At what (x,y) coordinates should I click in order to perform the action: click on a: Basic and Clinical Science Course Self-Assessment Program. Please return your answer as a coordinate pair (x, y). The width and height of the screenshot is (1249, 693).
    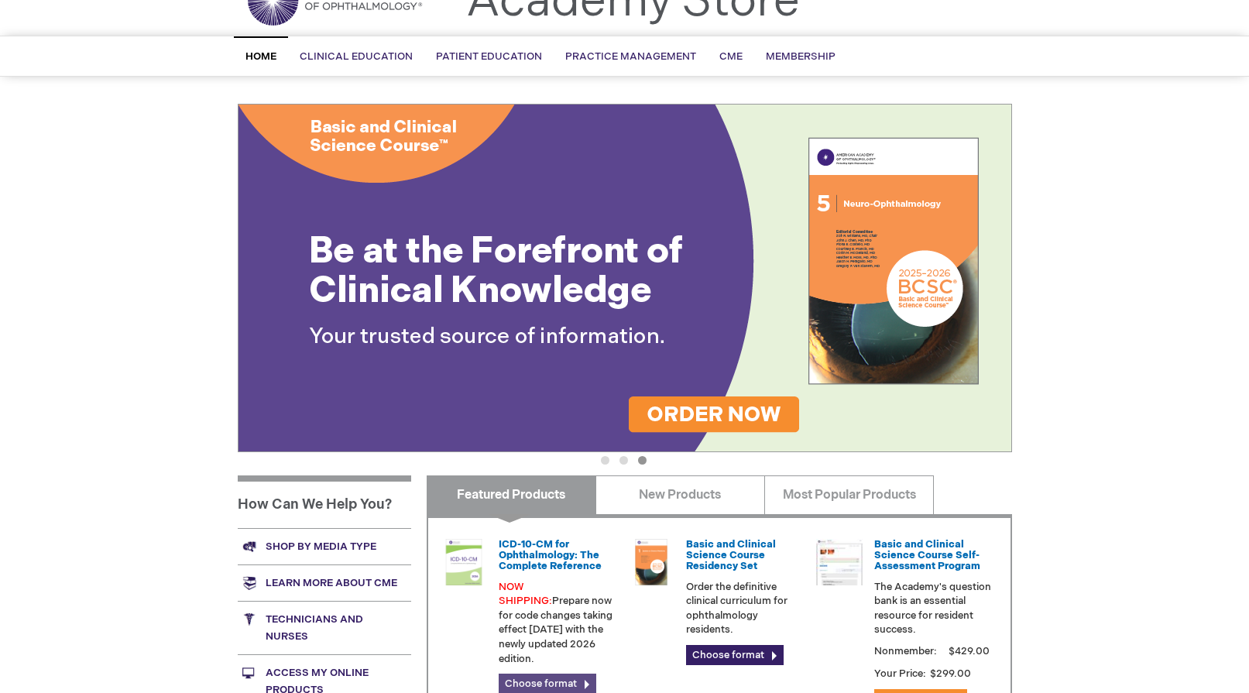
    Looking at the image, I should click on (927, 555).